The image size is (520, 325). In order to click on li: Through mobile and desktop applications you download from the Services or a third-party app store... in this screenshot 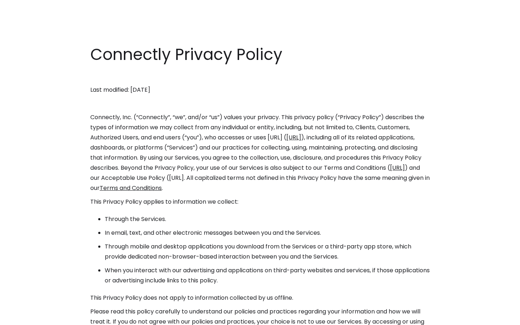, I will do `click(267, 251)`.